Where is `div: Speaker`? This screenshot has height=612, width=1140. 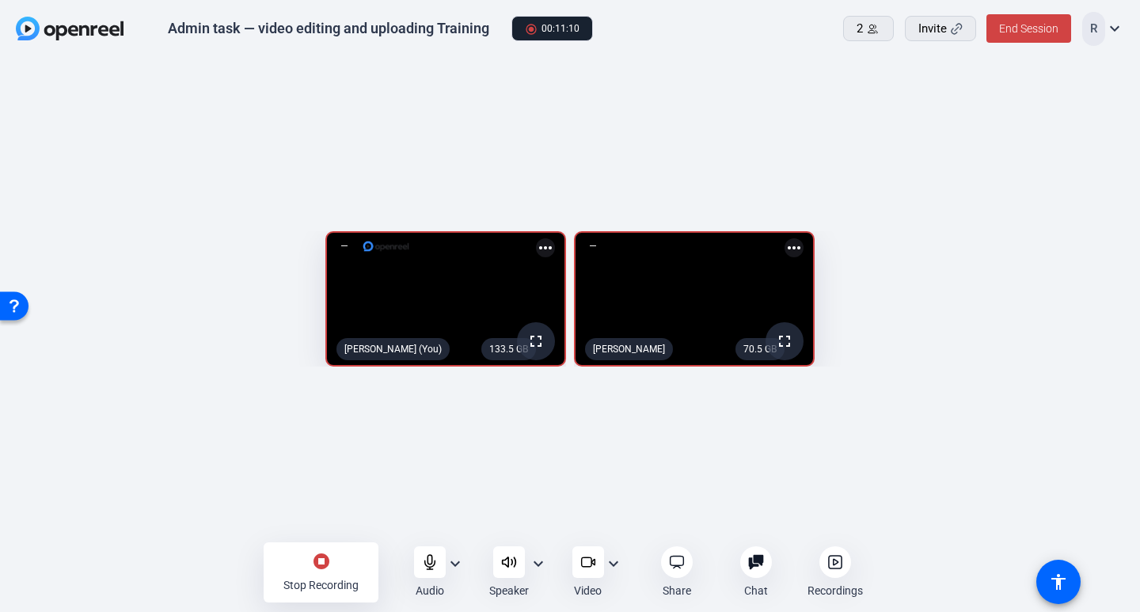 div: Speaker is located at coordinates (509, 591).